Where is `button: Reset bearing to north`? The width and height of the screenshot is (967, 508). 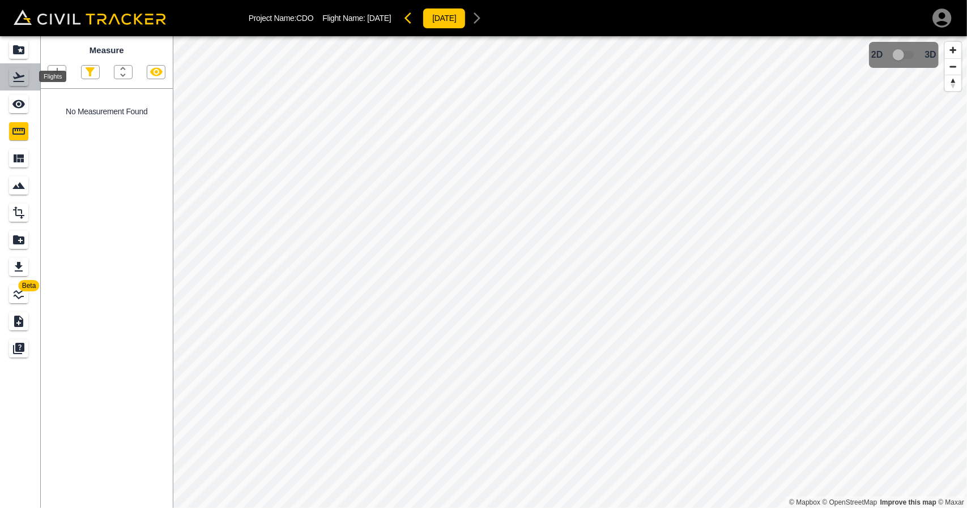
button: Reset bearing to north is located at coordinates (952, 83).